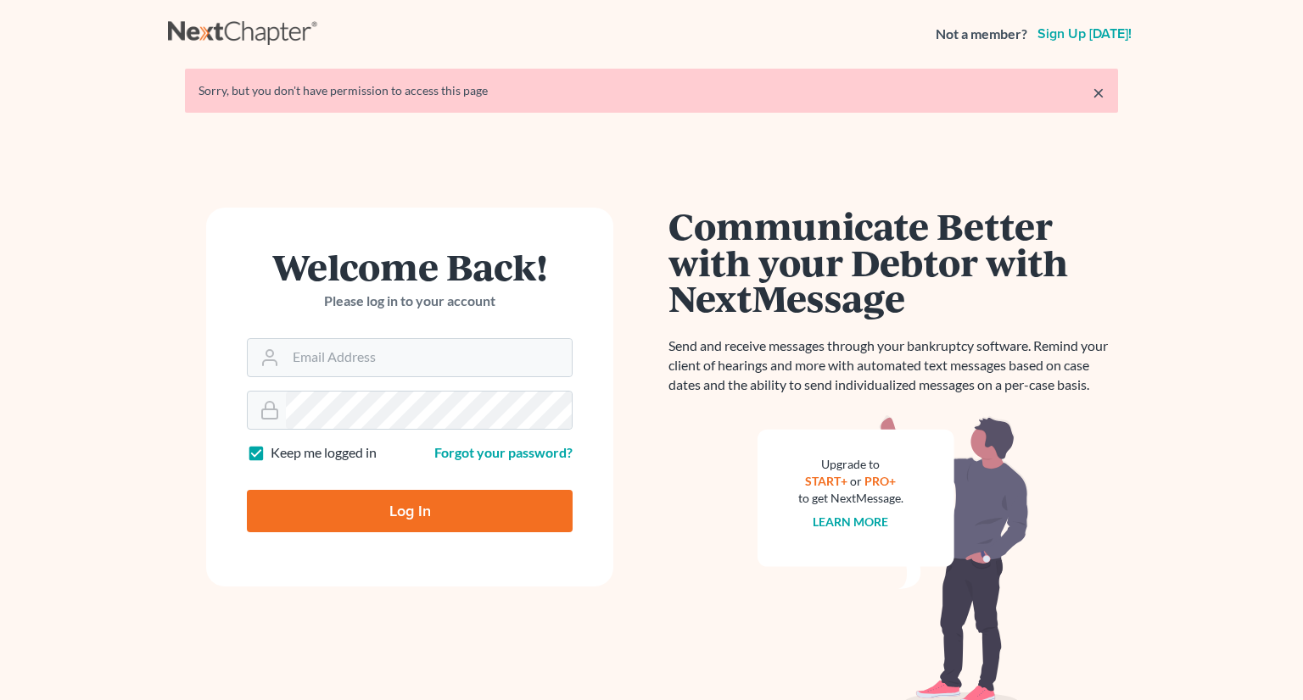  Describe the element at coordinates (503, 452) in the screenshot. I see `a: Forgot your password?` at that location.